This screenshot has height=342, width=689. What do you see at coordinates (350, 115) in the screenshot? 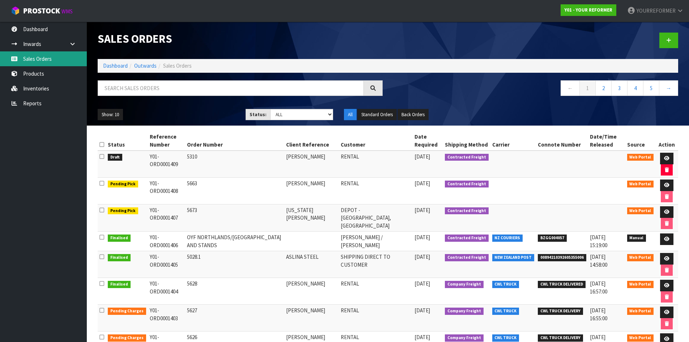
I see `button: All` at bounding box center [350, 115].